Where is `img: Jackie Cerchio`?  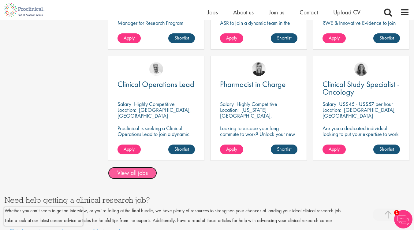 img: Jackie Cerchio is located at coordinates (361, 69).